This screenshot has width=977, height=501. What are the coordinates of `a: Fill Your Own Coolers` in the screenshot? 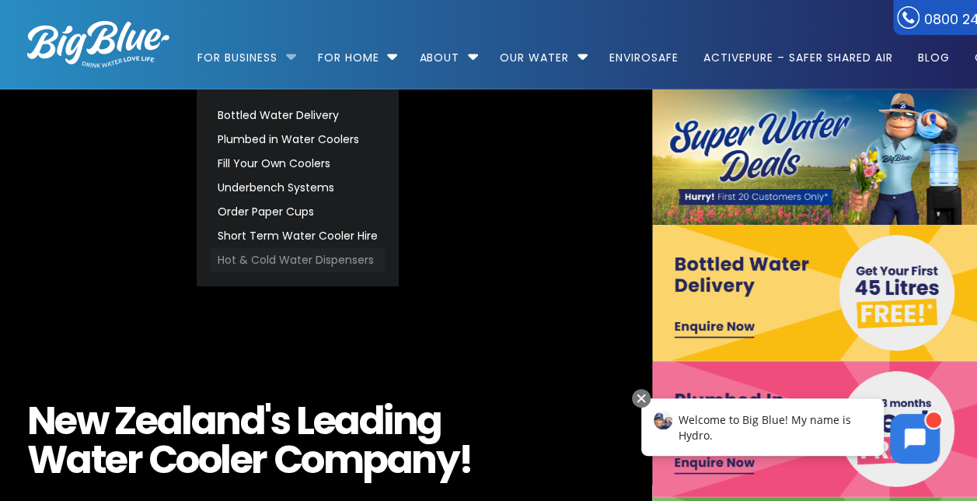 It's located at (298, 163).